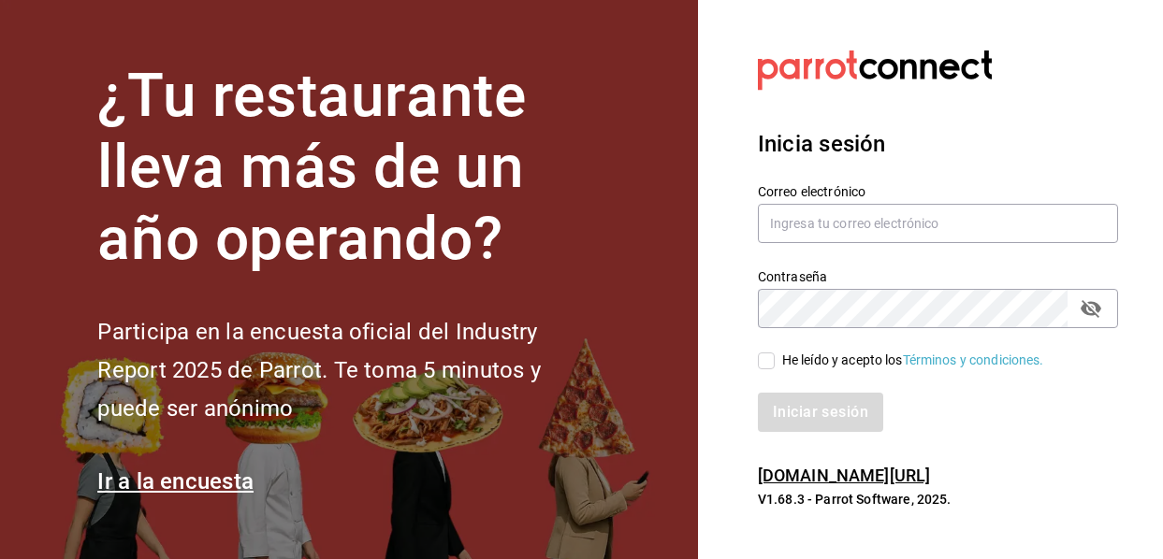 The width and height of the screenshot is (1163, 559). Describe the element at coordinates (973, 360) in the screenshot. I see `a: Términos y condiciones.` at that location.